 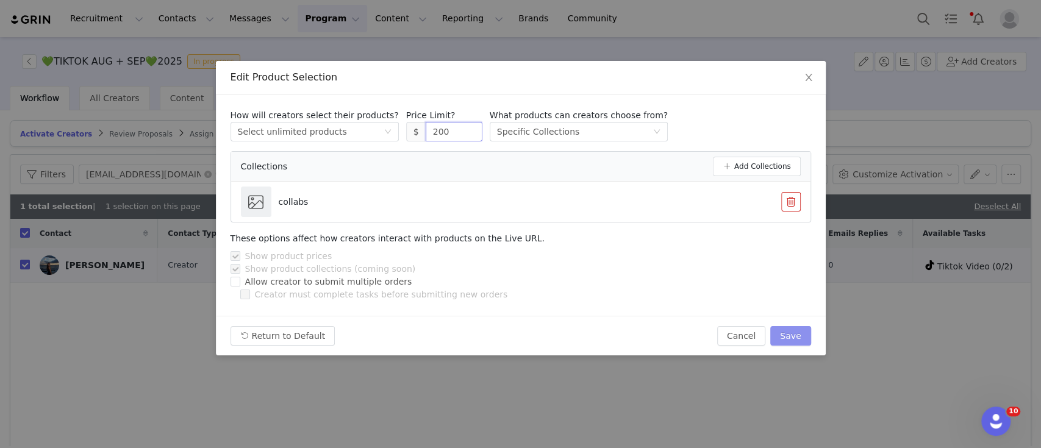 I want to click on span: Show product collections (coming soon), so click(x=331, y=269).